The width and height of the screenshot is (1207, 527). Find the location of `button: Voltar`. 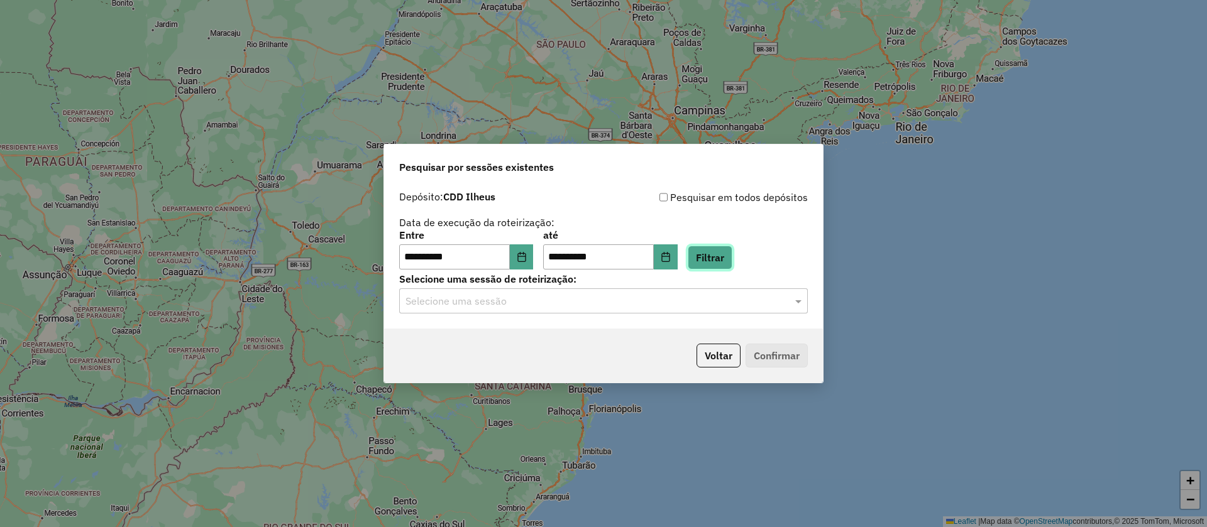

button: Voltar is located at coordinates (718, 356).